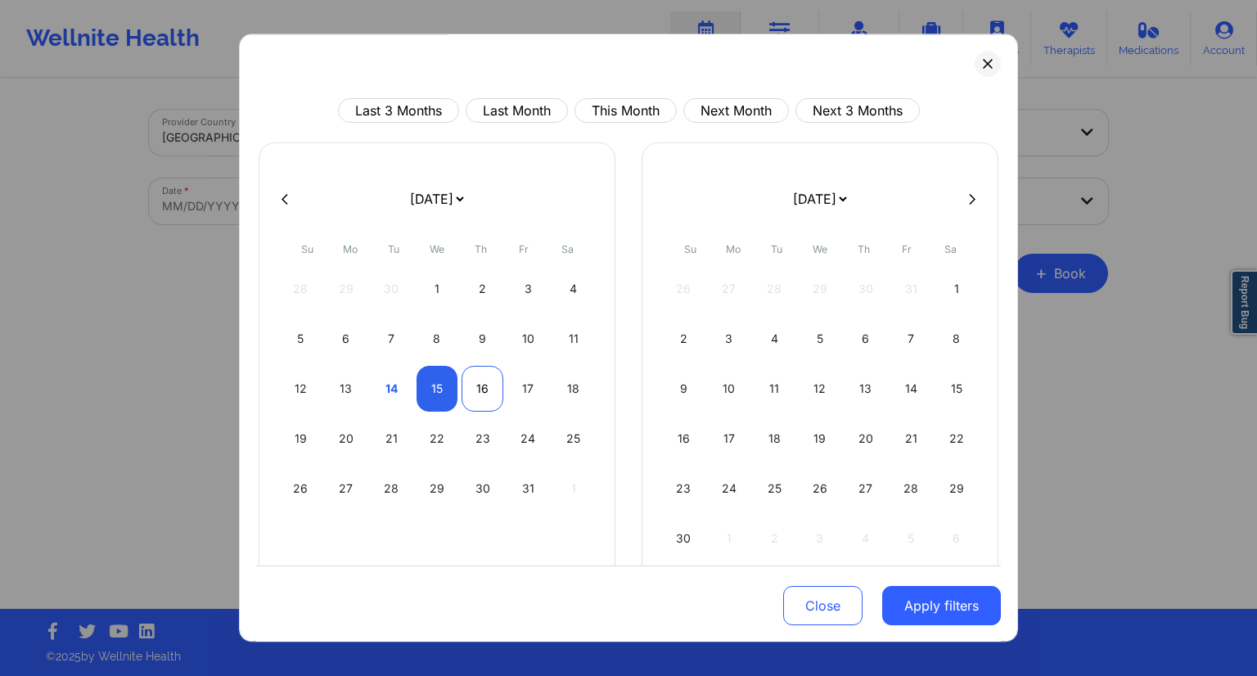 The image size is (1257, 676). I want to click on div: Thu Nov 27 2025, so click(865, 489).